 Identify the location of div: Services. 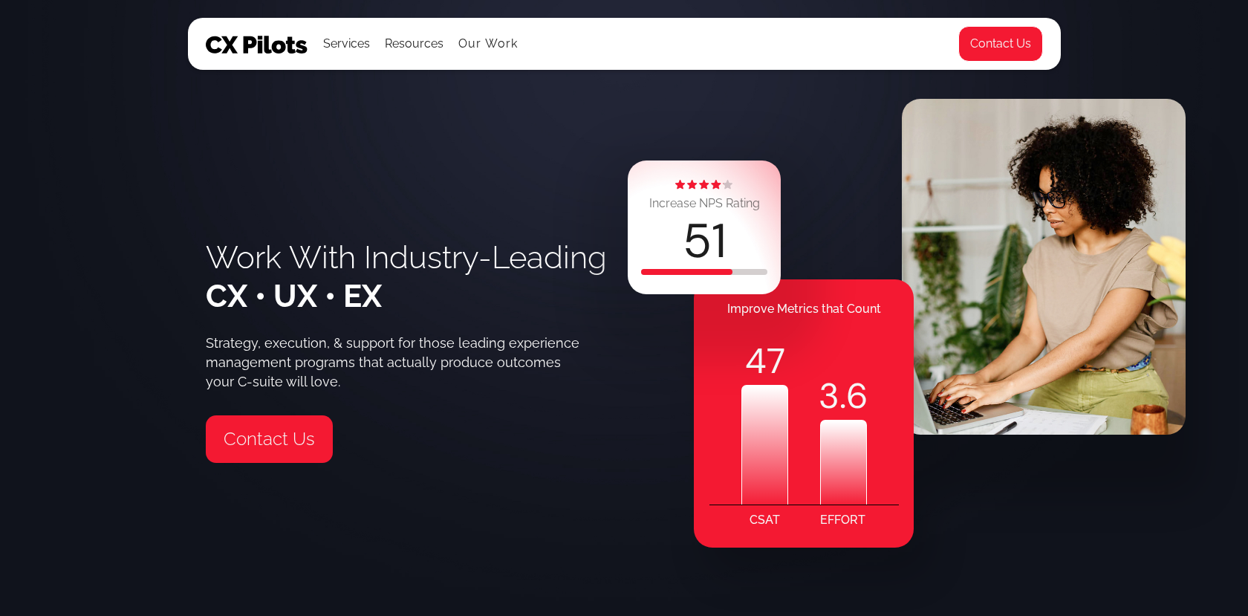
(346, 44).